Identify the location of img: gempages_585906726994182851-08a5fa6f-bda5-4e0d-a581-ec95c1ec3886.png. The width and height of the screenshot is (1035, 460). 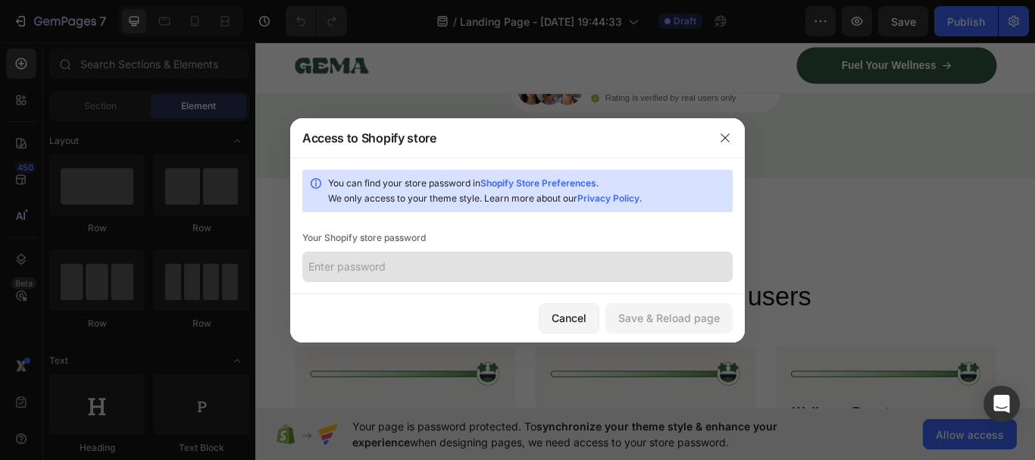
(88, 32).